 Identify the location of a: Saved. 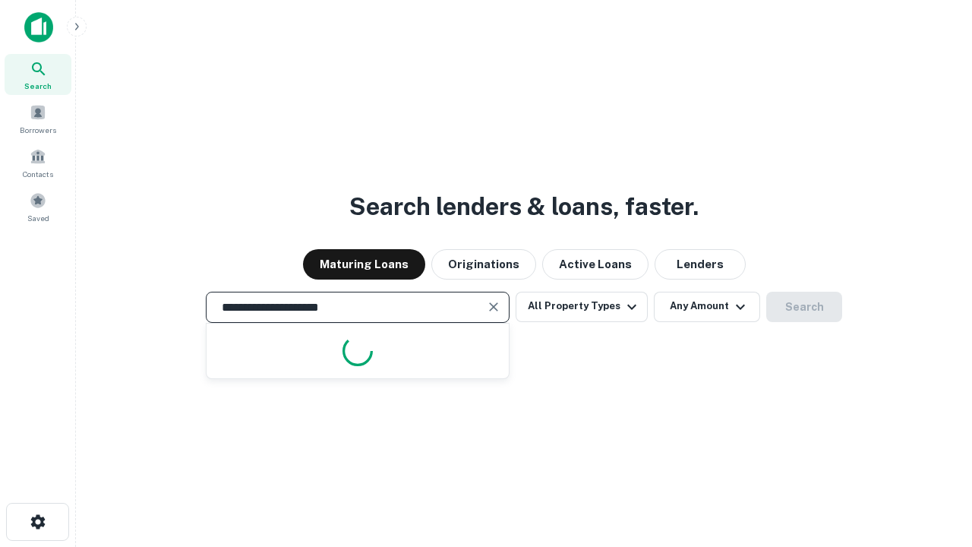
(38, 206).